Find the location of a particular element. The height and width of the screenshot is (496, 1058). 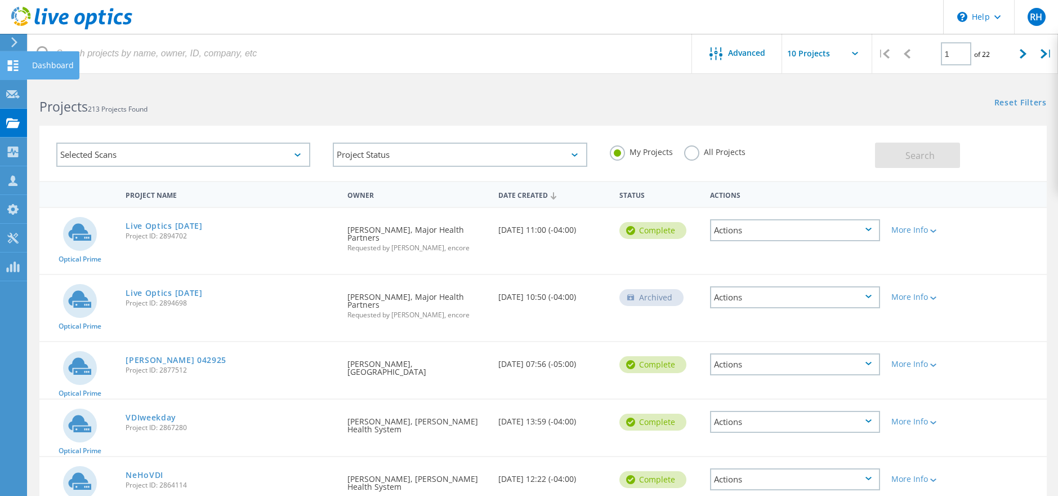

span: 213 Projects Found is located at coordinates (118, 109).